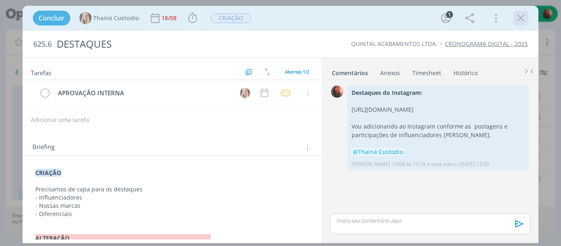  Describe the element at coordinates (409, 164) in the screenshot. I see `span: 15/08 às 13:19` at that location.